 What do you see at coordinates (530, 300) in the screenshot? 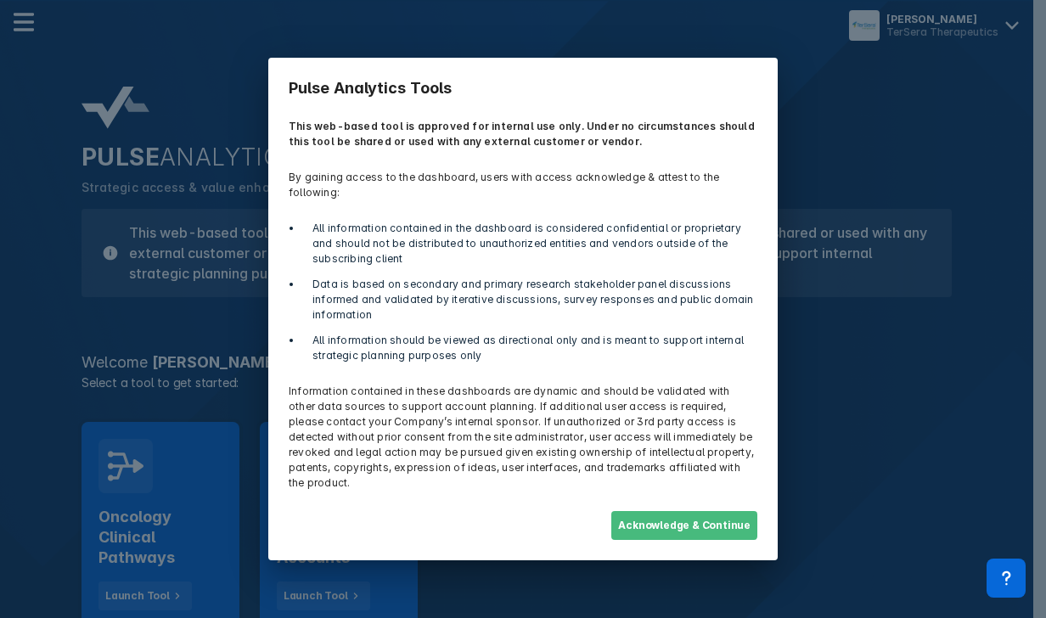
I see `li: Data is based on secondary and primary research stakeholder panel discussions informed and valida...` at bounding box center [530, 300].